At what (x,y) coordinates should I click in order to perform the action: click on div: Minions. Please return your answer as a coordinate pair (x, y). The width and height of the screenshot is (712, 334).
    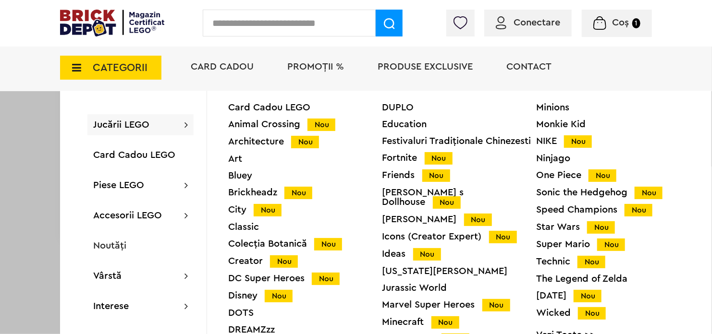
    Looking at the image, I should click on (613, 108).